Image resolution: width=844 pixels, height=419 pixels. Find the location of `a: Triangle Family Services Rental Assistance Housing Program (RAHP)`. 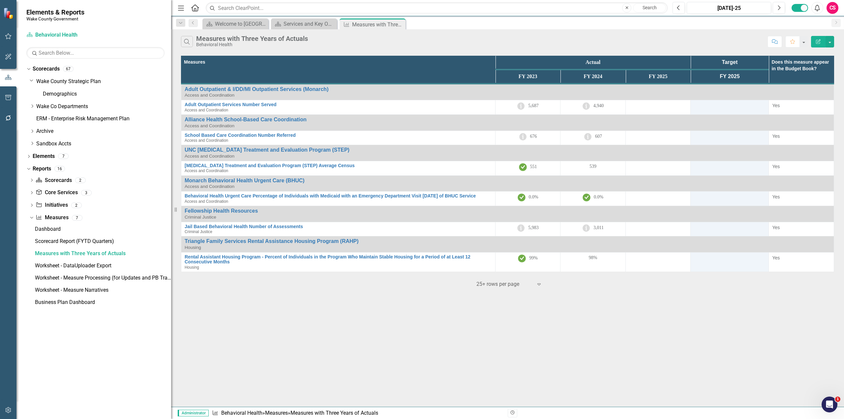

a: Triangle Family Services Rental Assistance Housing Program (RAHP) is located at coordinates (507, 241).